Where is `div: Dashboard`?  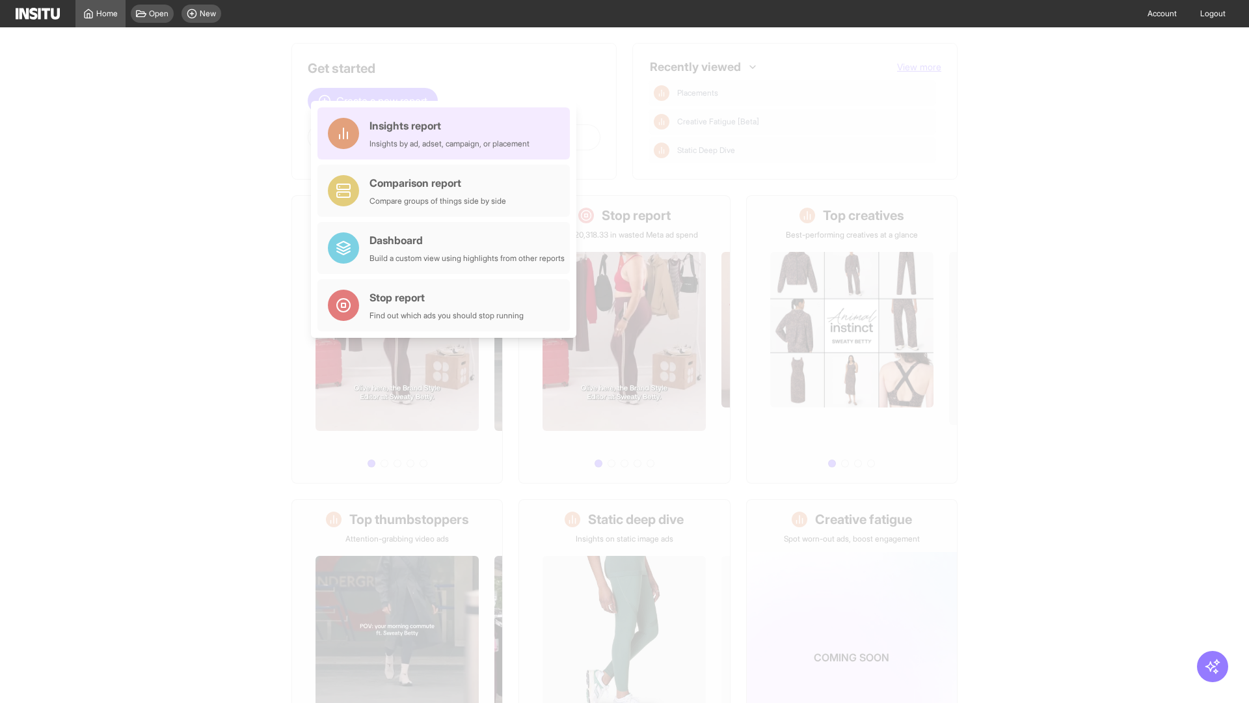 div: Dashboard is located at coordinates (467, 240).